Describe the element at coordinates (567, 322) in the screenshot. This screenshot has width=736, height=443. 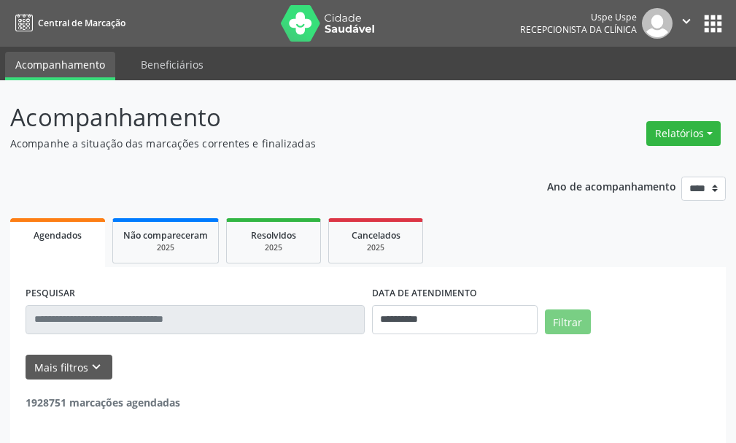
I see `button: Filtrar` at that location.